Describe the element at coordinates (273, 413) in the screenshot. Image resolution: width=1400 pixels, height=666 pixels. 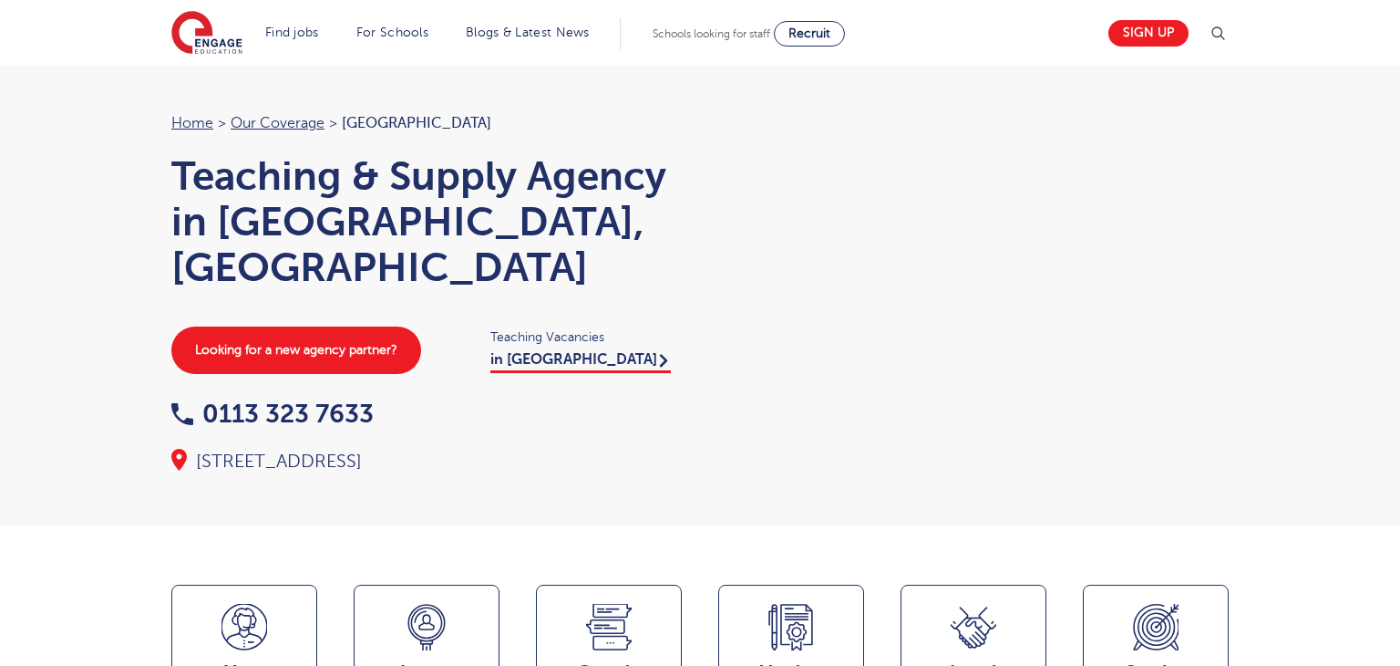
I see `a: 0113 323 7633` at that location.